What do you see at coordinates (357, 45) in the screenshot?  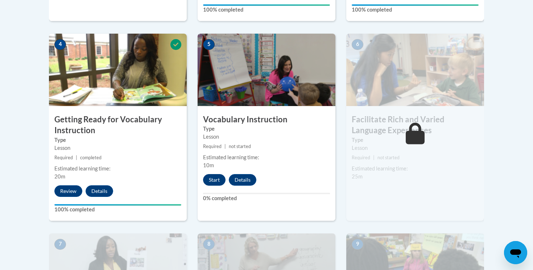 I see `span: 6` at bounding box center [357, 45].